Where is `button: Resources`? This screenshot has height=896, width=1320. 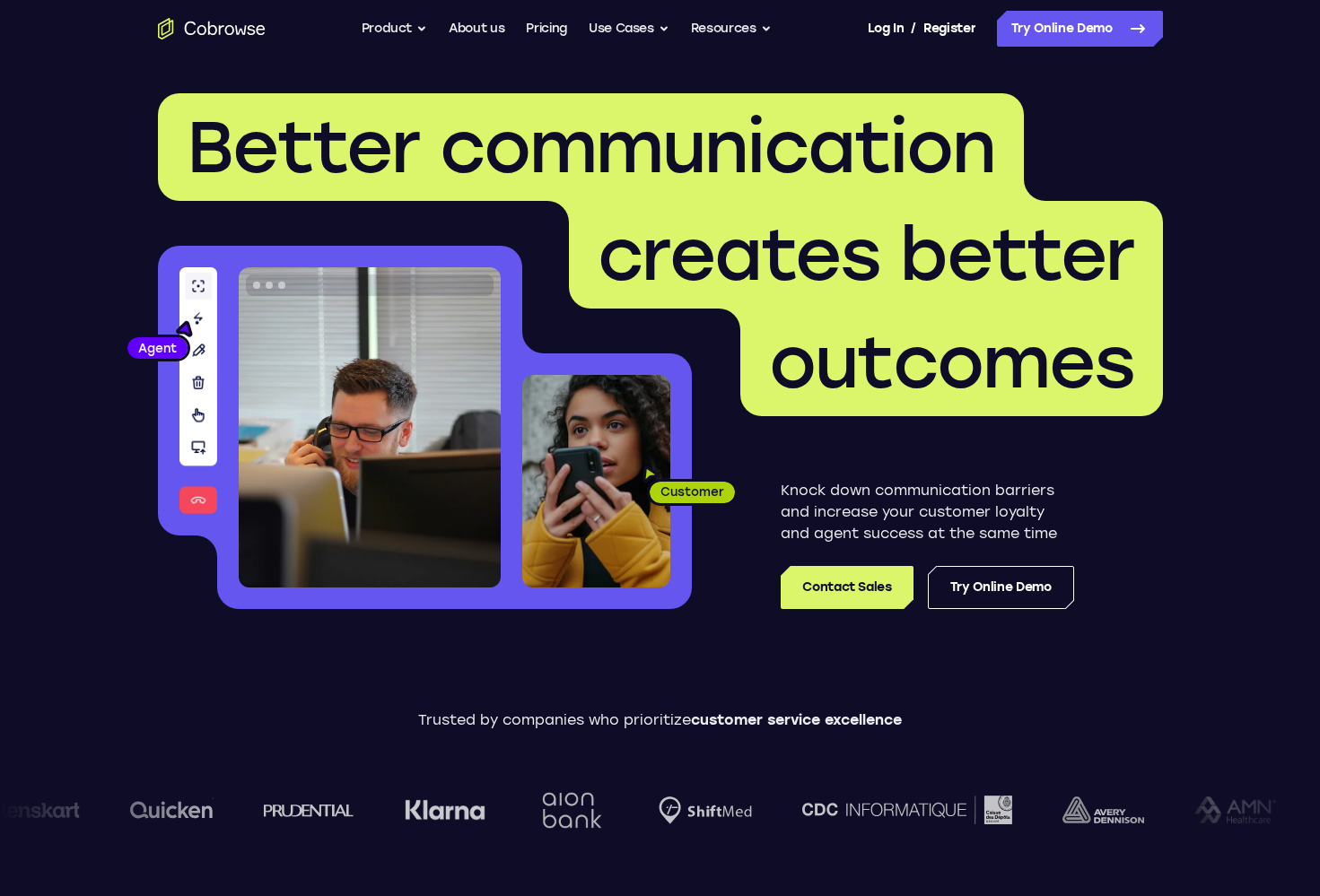
button: Resources is located at coordinates (731, 29).